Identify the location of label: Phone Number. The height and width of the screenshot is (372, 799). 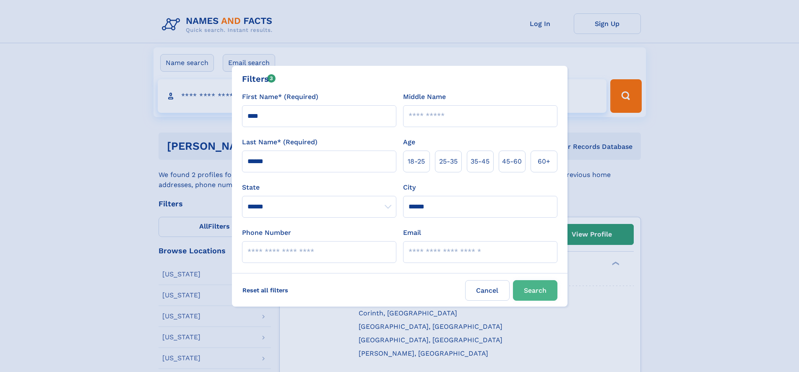
(266, 233).